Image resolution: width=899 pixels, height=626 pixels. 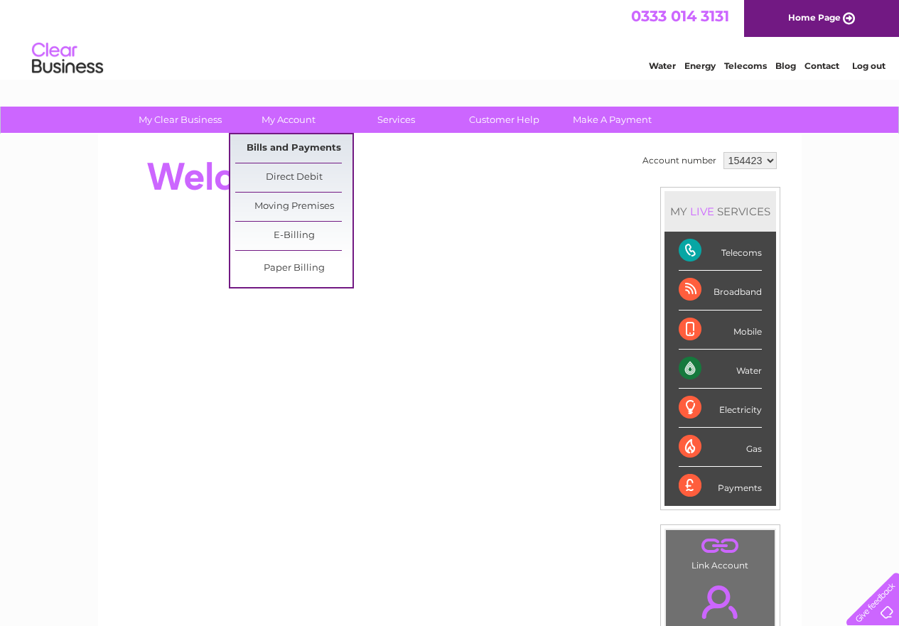 I want to click on div: Telecoms, so click(x=720, y=251).